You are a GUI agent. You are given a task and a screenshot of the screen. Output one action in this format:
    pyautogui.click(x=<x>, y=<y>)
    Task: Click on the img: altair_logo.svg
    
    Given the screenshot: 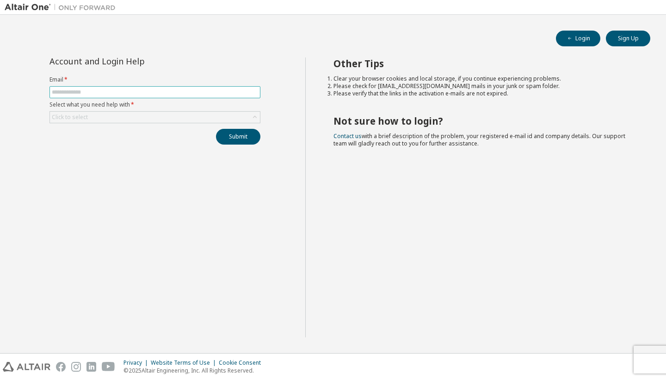 What is the action you would take?
    pyautogui.click(x=26, y=366)
    